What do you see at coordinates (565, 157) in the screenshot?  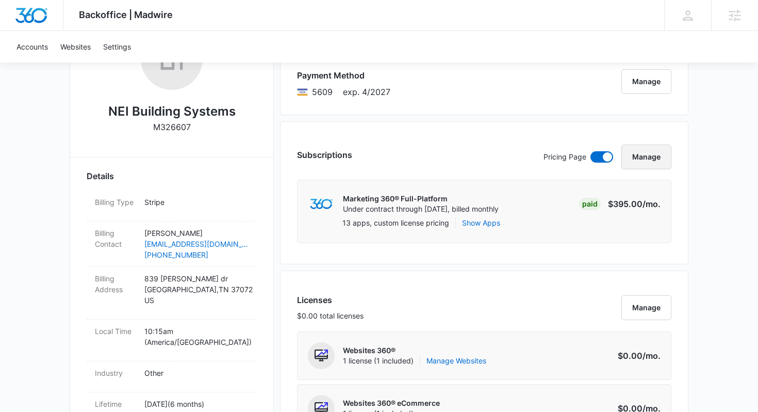 I see `p: Pricing Page` at bounding box center [565, 157].